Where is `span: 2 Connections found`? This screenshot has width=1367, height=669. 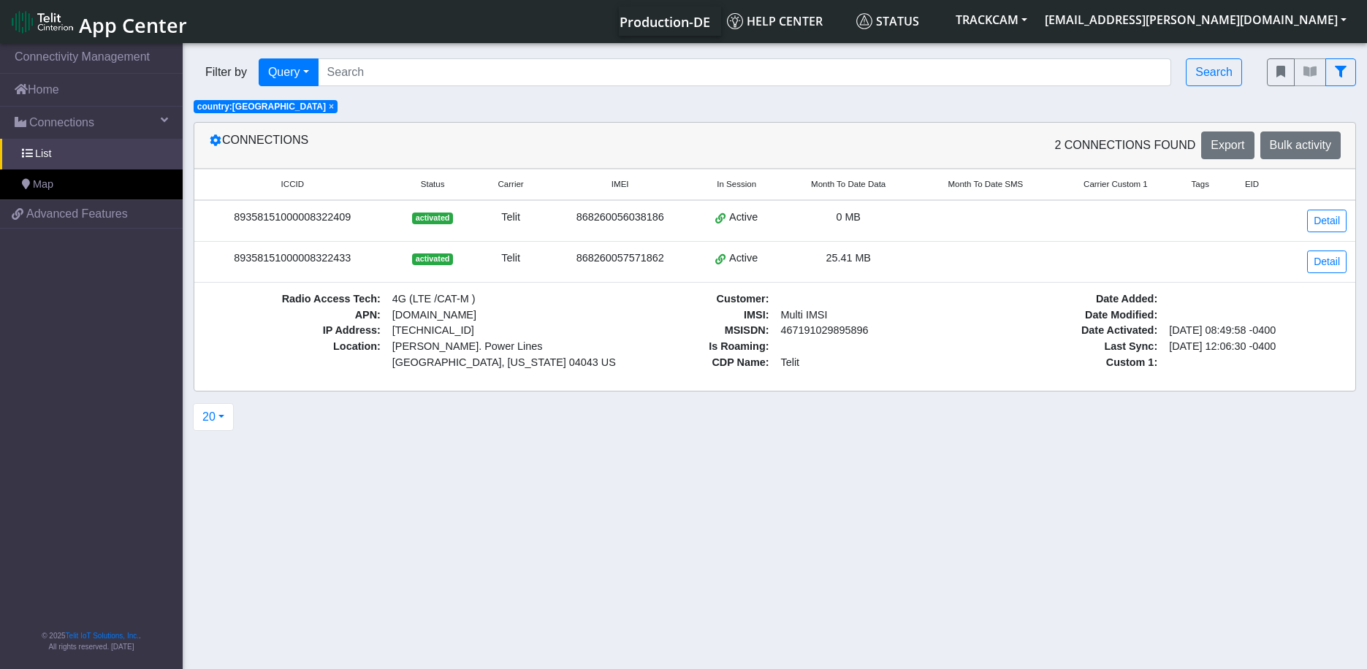
span: 2 Connections found is located at coordinates (1124, 145).